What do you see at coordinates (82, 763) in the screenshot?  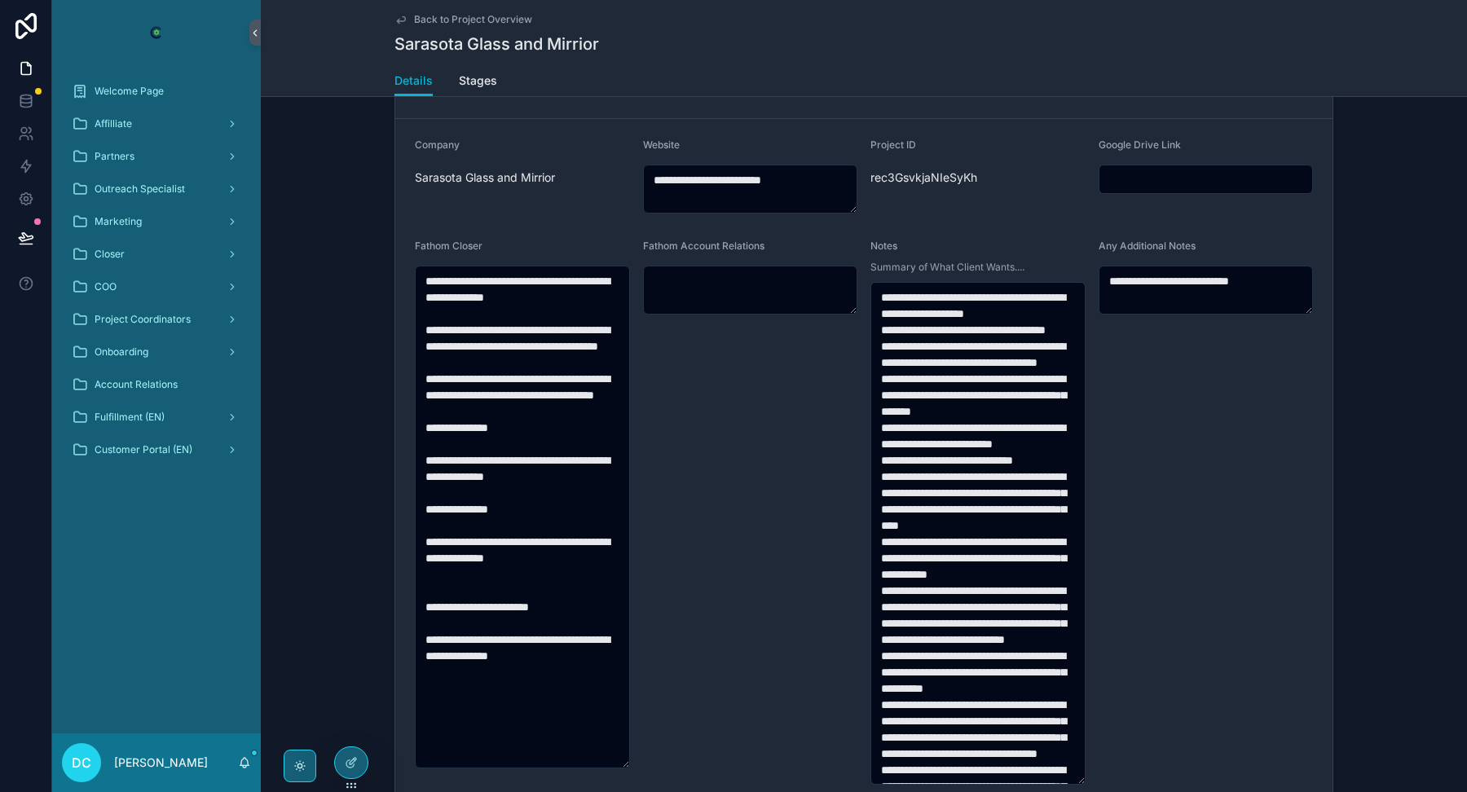 I see `span: DC` at bounding box center [82, 763].